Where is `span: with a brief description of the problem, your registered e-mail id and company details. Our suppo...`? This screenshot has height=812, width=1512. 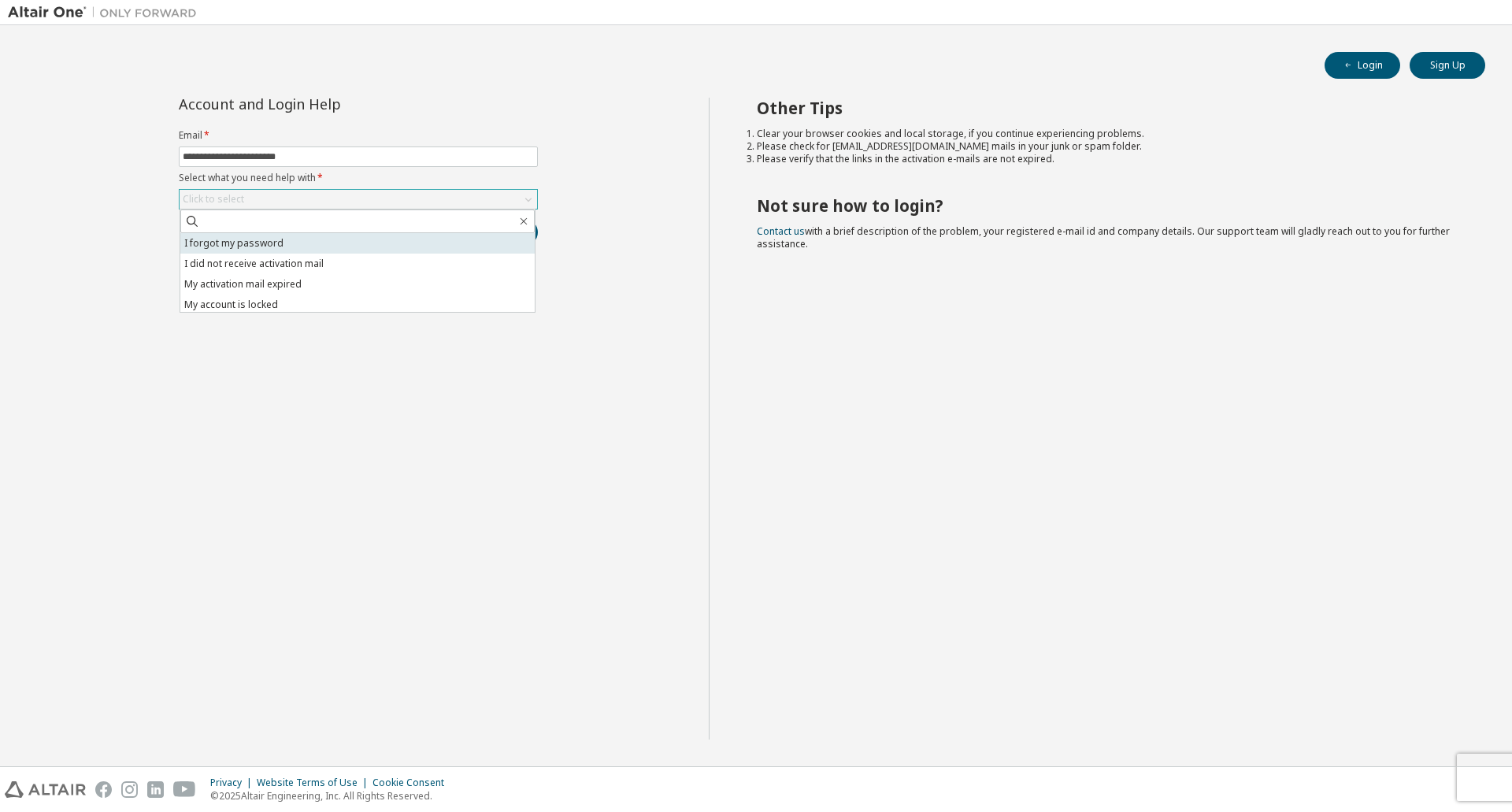
span: with a brief description of the problem, your registered e-mail id and company details. Our suppo... is located at coordinates (1104, 238).